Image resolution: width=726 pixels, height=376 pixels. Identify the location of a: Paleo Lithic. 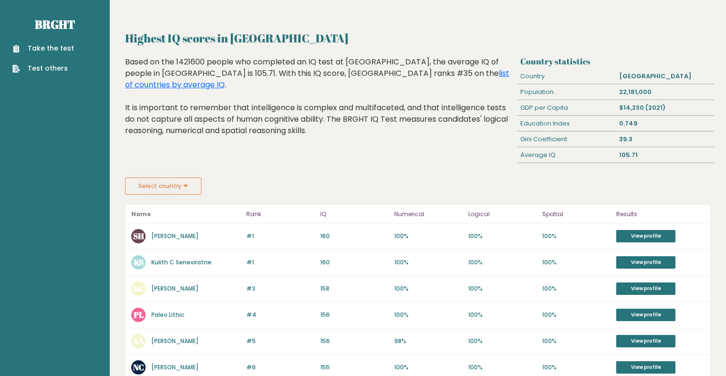
(168, 314).